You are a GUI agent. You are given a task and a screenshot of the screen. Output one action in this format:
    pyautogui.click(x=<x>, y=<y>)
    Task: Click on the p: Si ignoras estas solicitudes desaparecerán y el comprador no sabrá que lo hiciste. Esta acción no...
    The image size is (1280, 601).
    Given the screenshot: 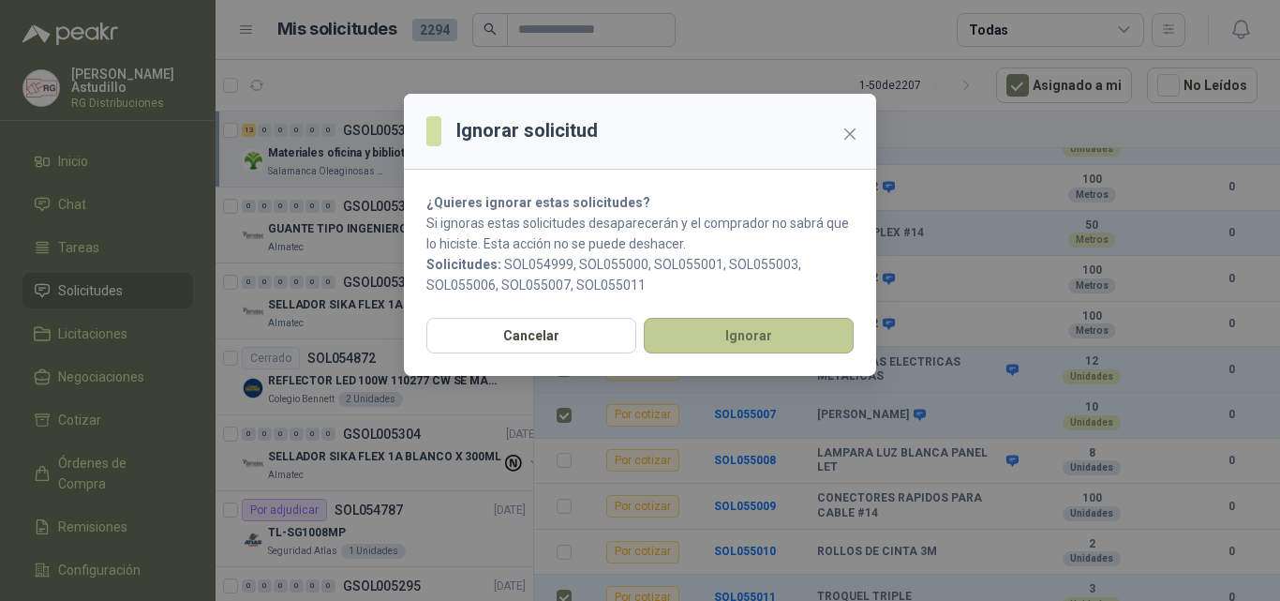 What is the action you would take?
    pyautogui.click(x=640, y=233)
    